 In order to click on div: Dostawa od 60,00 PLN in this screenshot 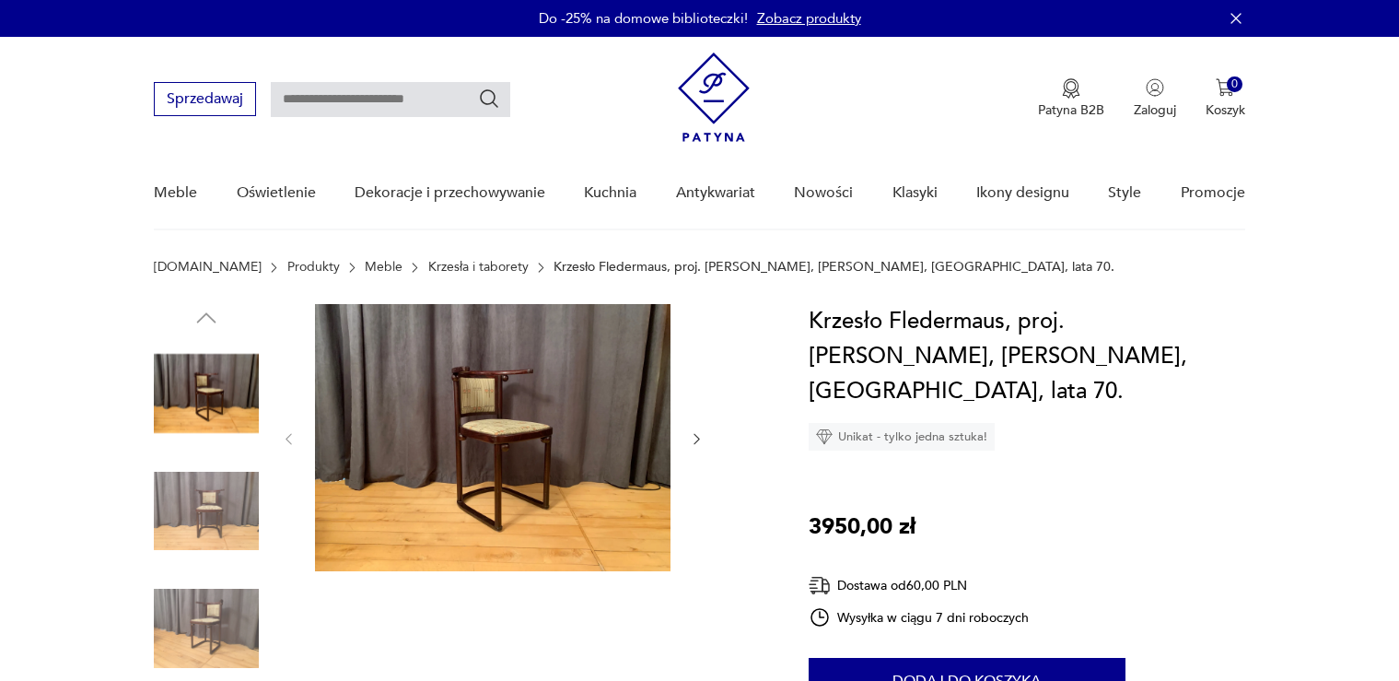, I will do `click(919, 585)`.